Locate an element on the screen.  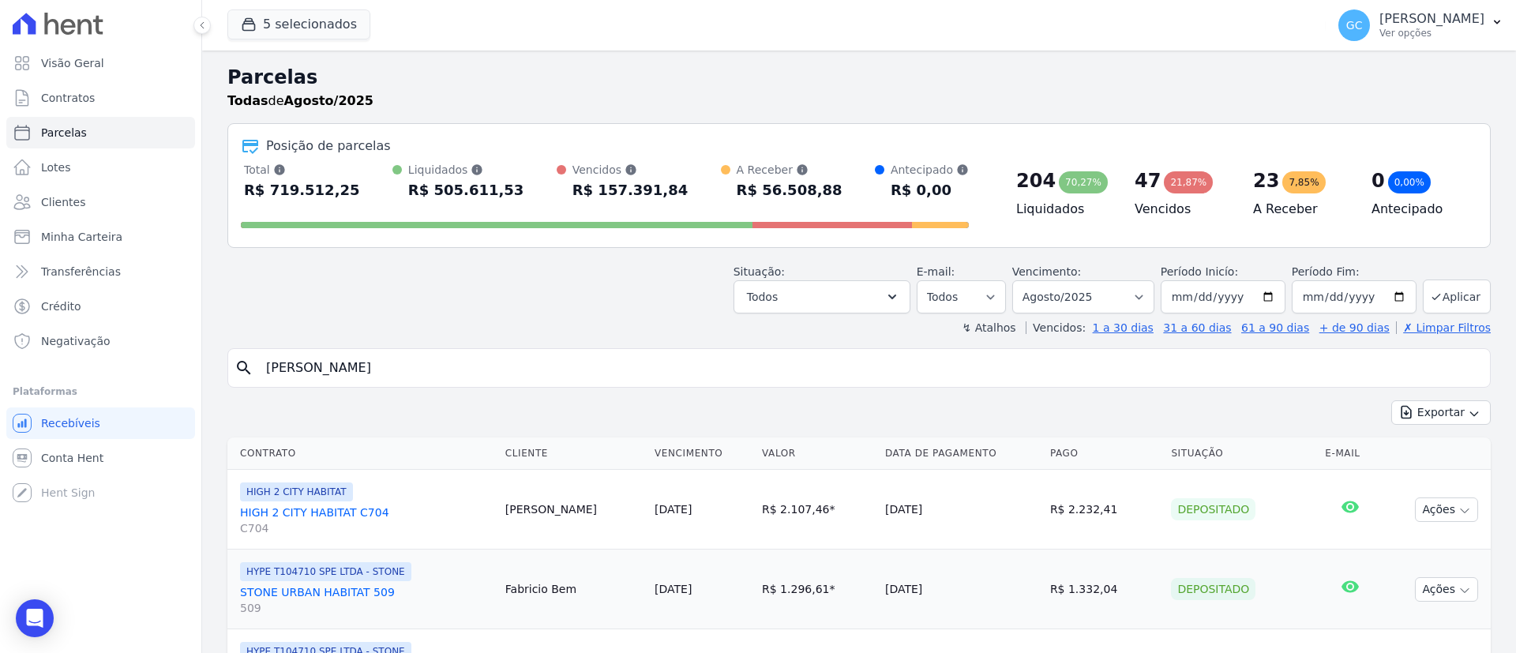
span: Conta Hent is located at coordinates (72, 458).